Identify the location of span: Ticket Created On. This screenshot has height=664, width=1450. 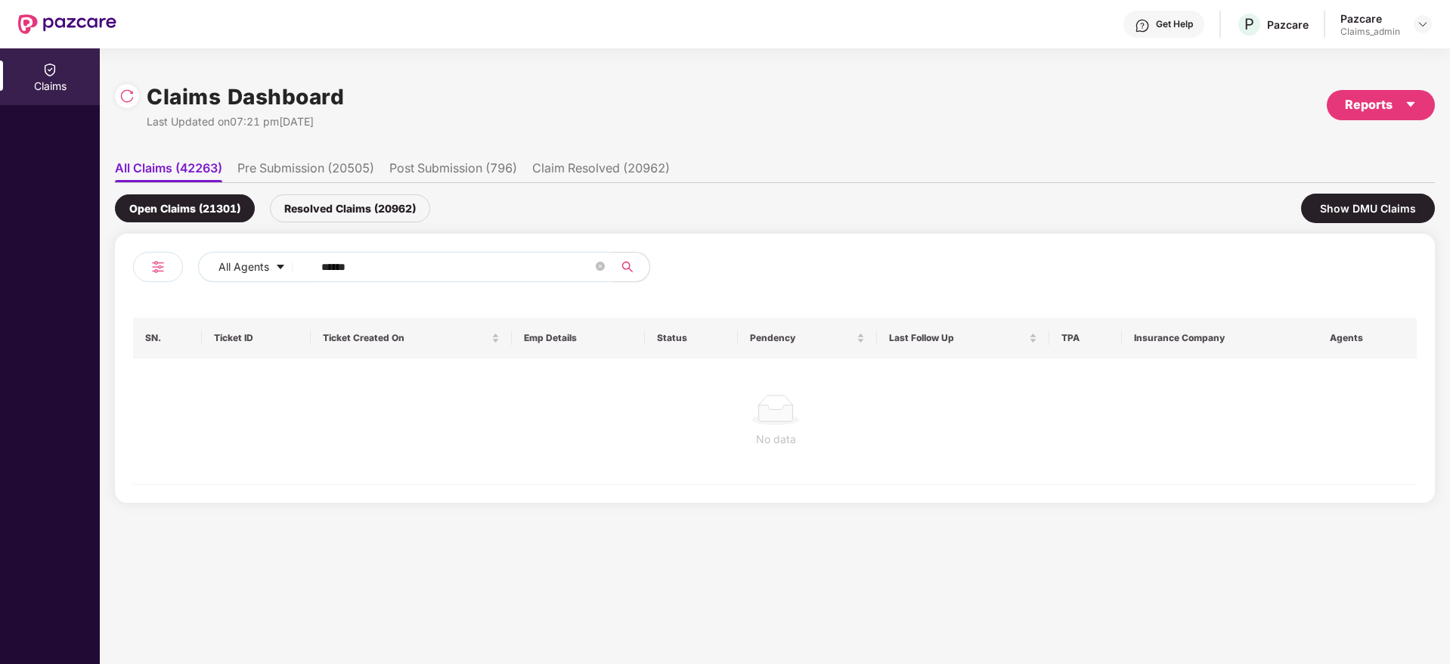
(405, 338).